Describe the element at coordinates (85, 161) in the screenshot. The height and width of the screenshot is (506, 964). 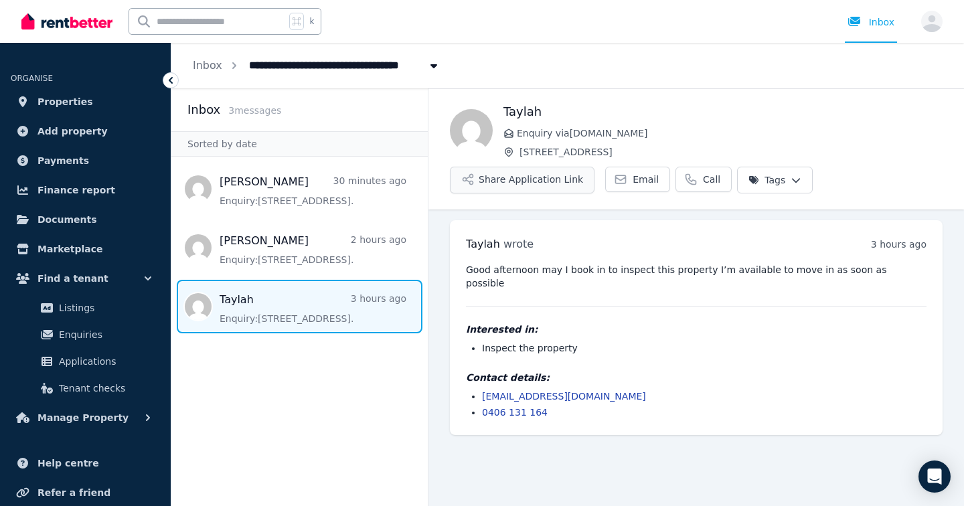
I see `a: Payments` at that location.